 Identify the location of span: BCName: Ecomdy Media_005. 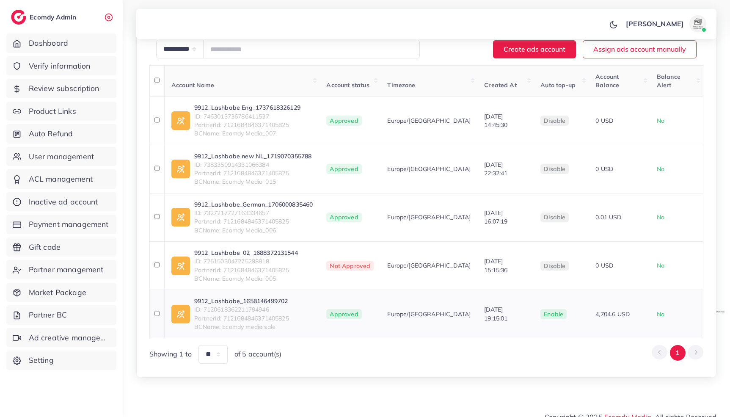
(246, 278).